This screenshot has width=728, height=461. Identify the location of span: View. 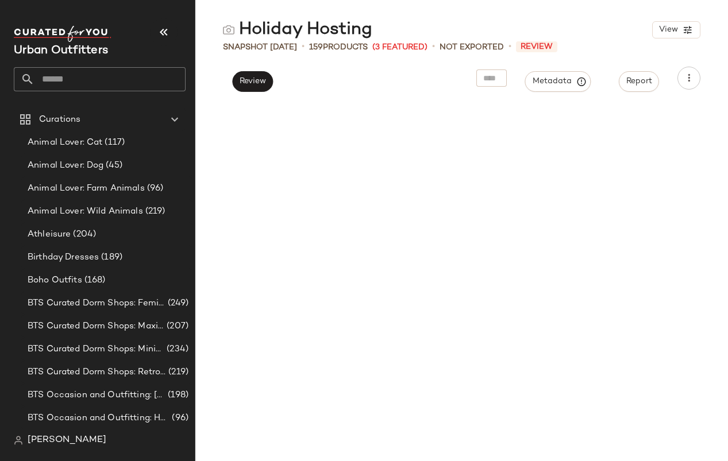
(668, 30).